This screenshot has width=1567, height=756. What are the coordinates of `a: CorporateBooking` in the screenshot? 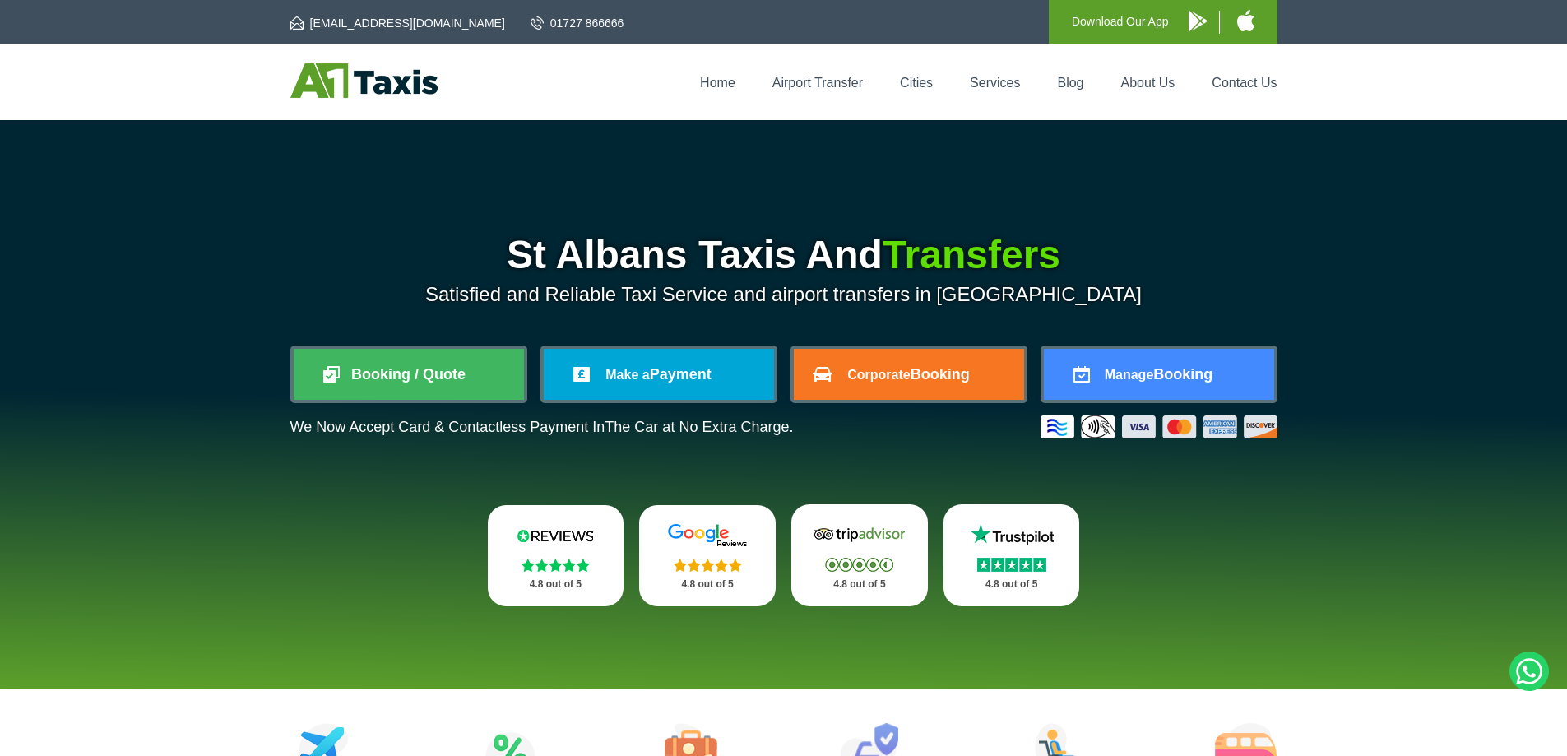 It's located at (909, 374).